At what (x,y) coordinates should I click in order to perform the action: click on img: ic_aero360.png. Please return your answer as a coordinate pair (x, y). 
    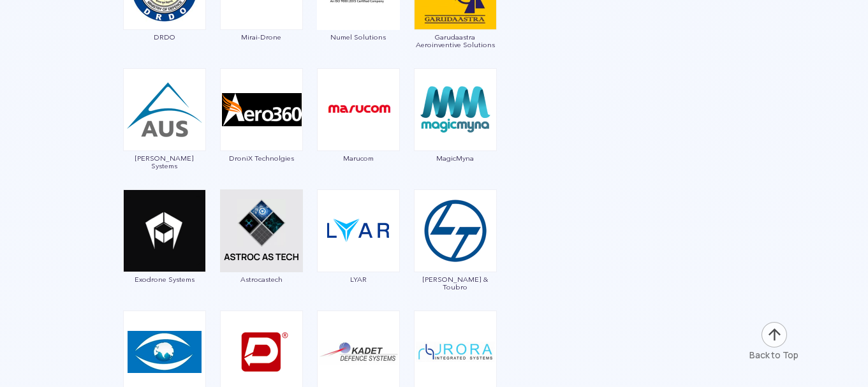
    Looking at the image, I should click on (262, 110).